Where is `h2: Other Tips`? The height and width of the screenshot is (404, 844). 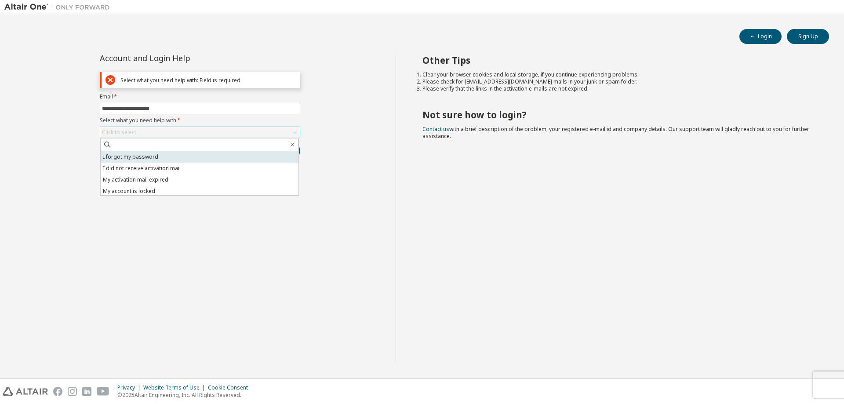 h2: Other Tips is located at coordinates (618, 60).